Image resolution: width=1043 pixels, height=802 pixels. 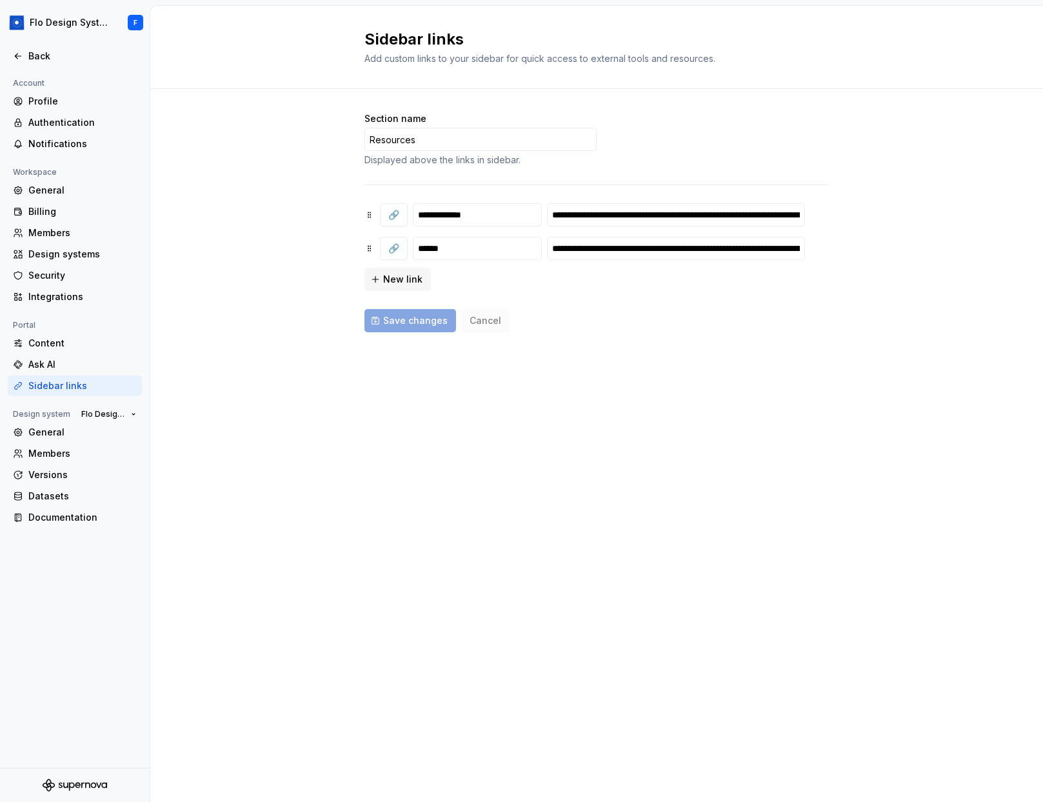 What do you see at coordinates (103, 414) in the screenshot?
I see `span: Flo Design System` at bounding box center [103, 414].